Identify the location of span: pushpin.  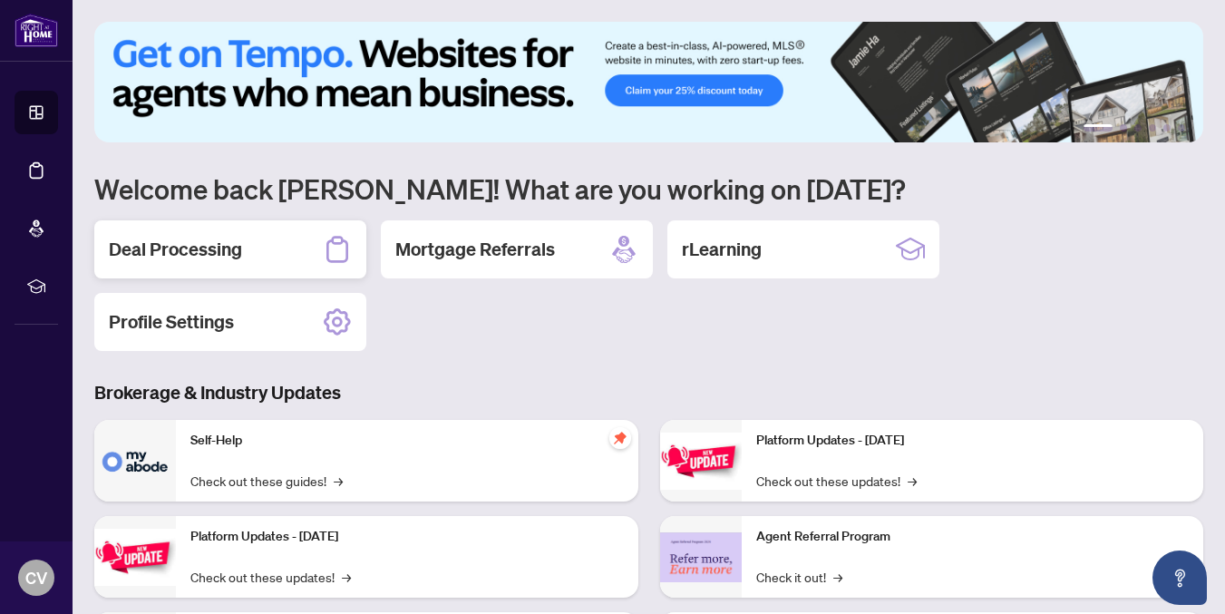
(620, 438).